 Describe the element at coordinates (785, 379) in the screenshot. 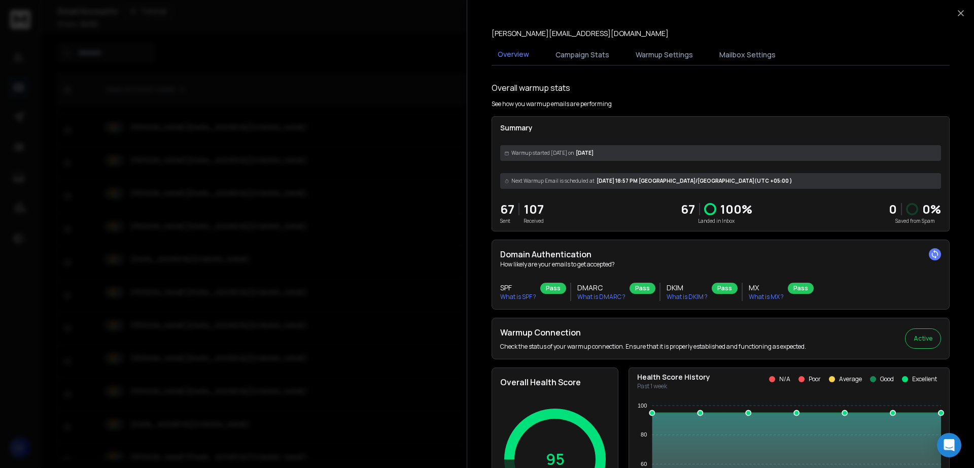

I see `p: N/A` at that location.